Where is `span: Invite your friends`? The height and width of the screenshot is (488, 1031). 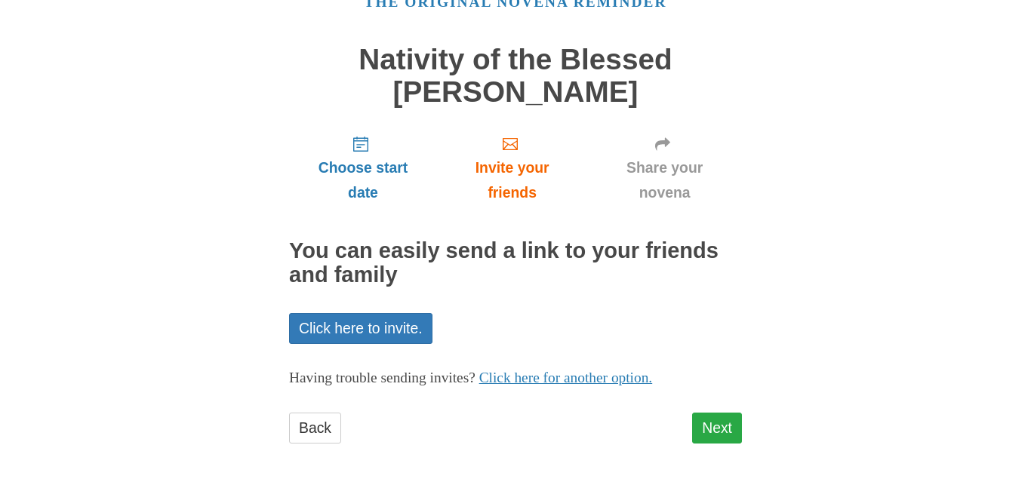 span: Invite your friends is located at coordinates (512, 180).